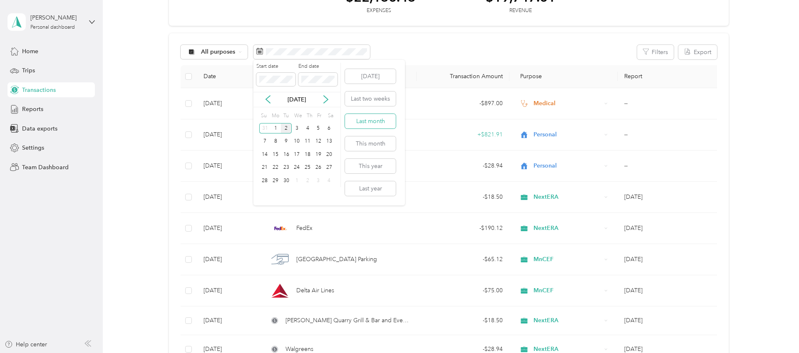 The image size is (799, 353). Describe the element at coordinates (265, 168) in the screenshot. I see `div: 21` at that location.